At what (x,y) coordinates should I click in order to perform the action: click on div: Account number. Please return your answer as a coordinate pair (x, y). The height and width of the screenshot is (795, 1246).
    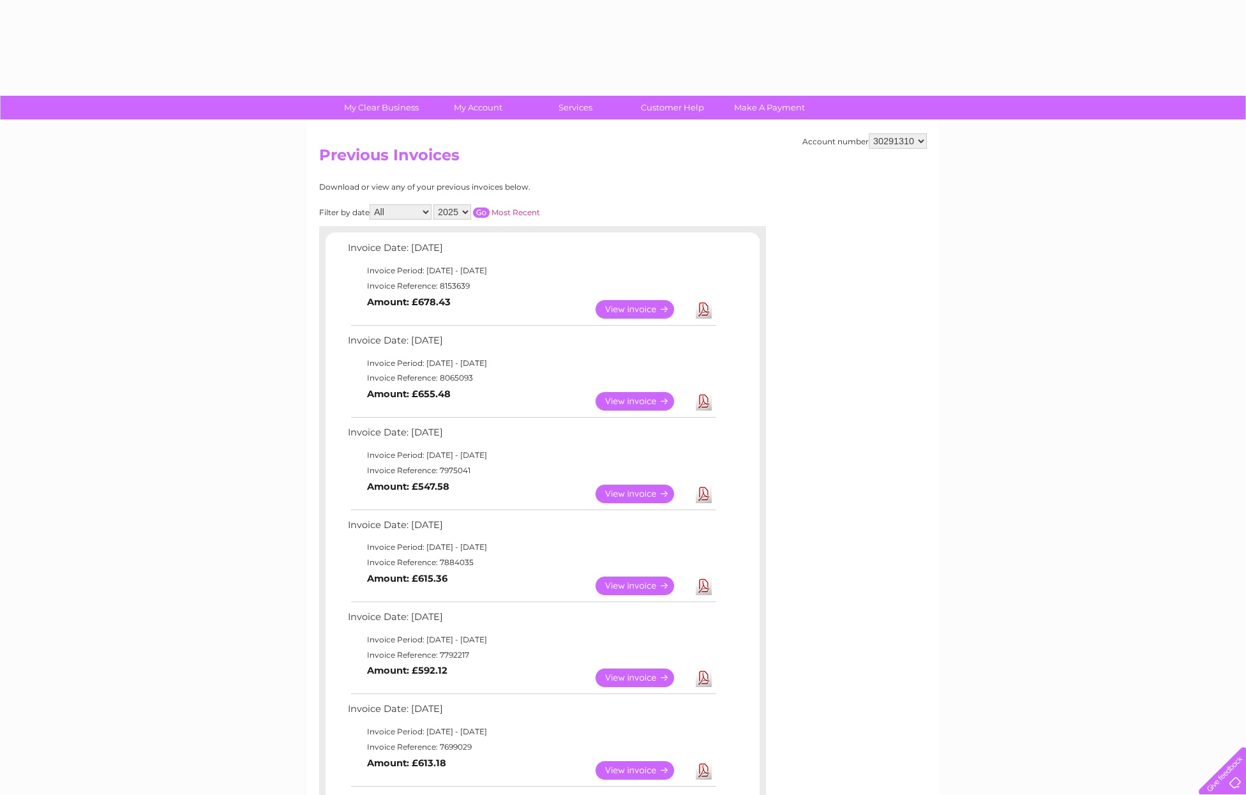
    Looking at the image, I should click on (864, 141).